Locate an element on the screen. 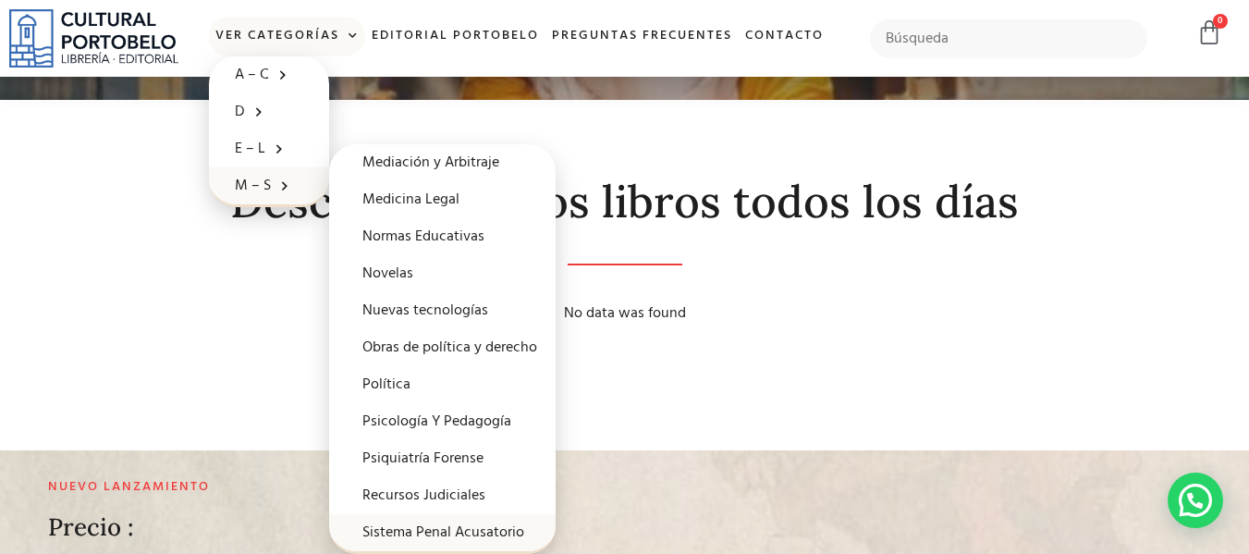  h2: Precio : is located at coordinates (91, 527).